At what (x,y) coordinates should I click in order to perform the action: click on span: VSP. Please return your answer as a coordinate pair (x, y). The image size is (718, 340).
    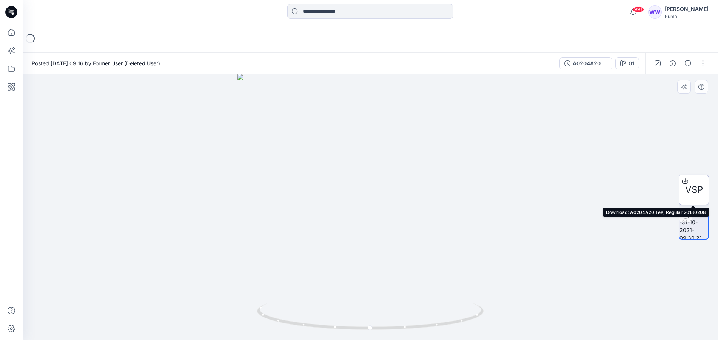
    Looking at the image, I should click on (694, 190).